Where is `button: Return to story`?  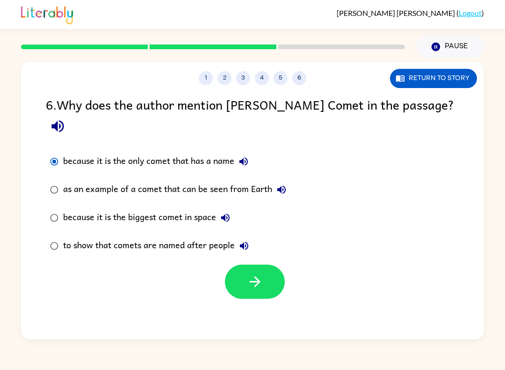
button: Return to story is located at coordinates (434, 78).